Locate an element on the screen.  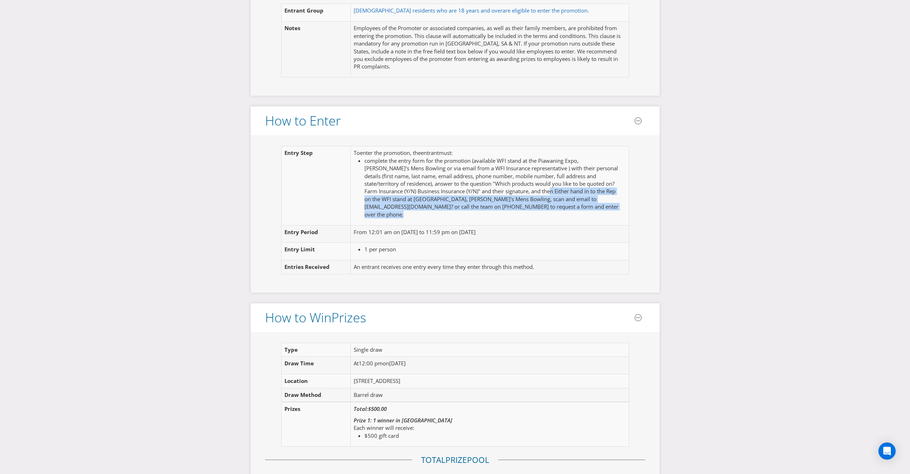
span: entrant is located at coordinates (430, 153).